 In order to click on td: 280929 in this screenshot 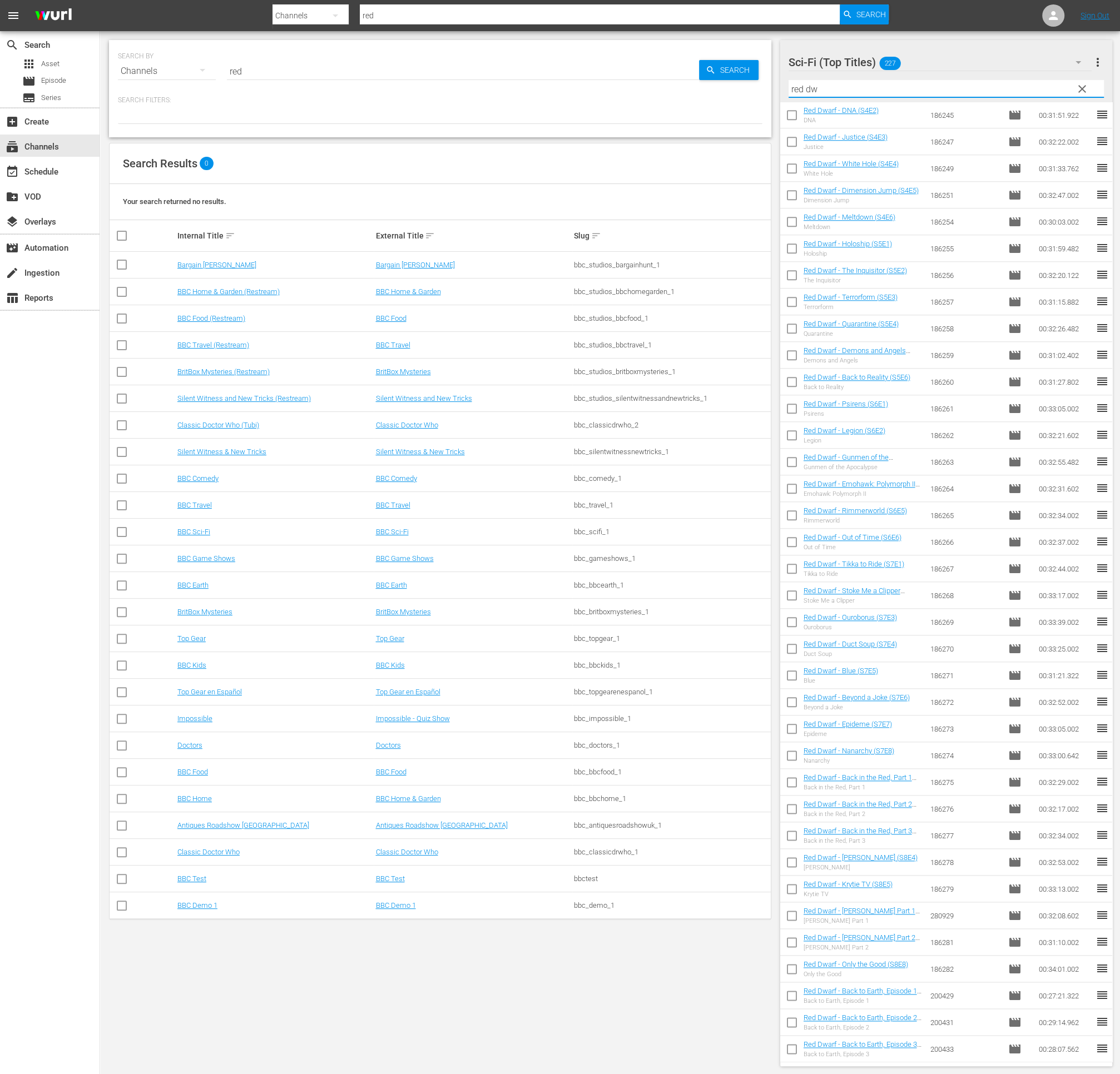, I will do `click(965, 916)`.